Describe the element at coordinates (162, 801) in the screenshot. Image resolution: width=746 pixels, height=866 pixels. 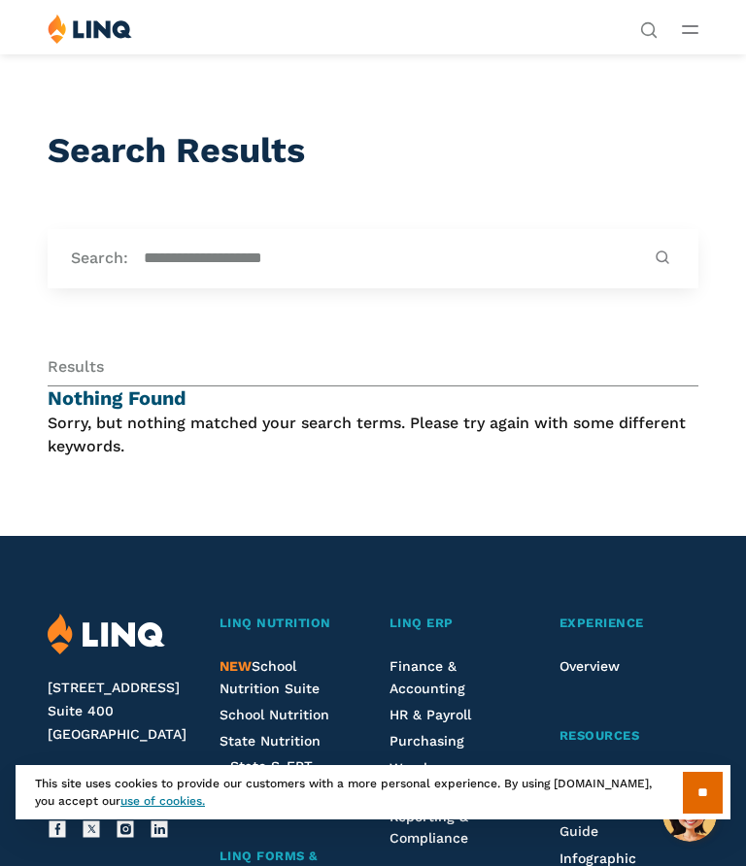
I see `a: use of cookies.` at that location.